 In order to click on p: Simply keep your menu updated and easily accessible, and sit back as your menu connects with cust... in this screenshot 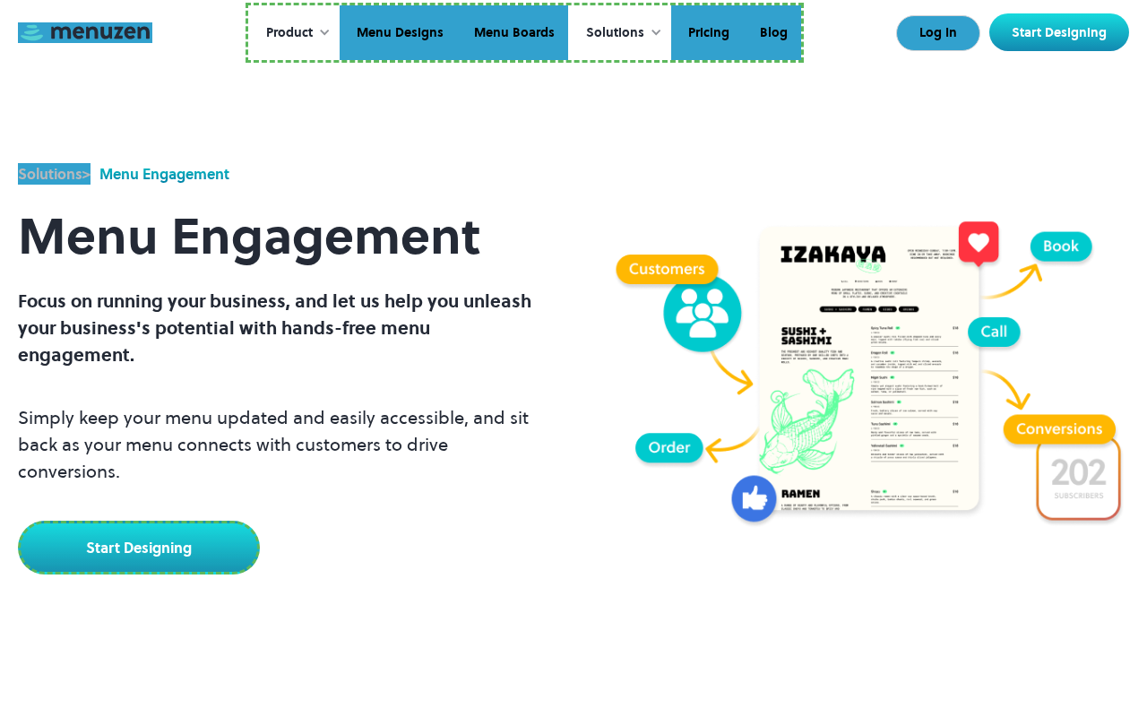, I will do `click(278, 445)`.